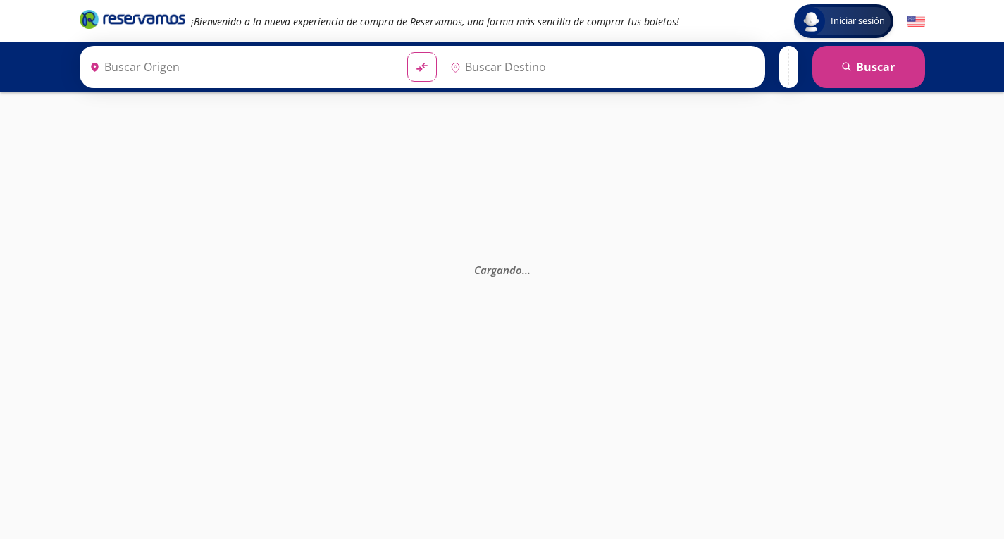 The image size is (1004, 539). I want to click on span: Iniciar sesión, so click(858, 21).